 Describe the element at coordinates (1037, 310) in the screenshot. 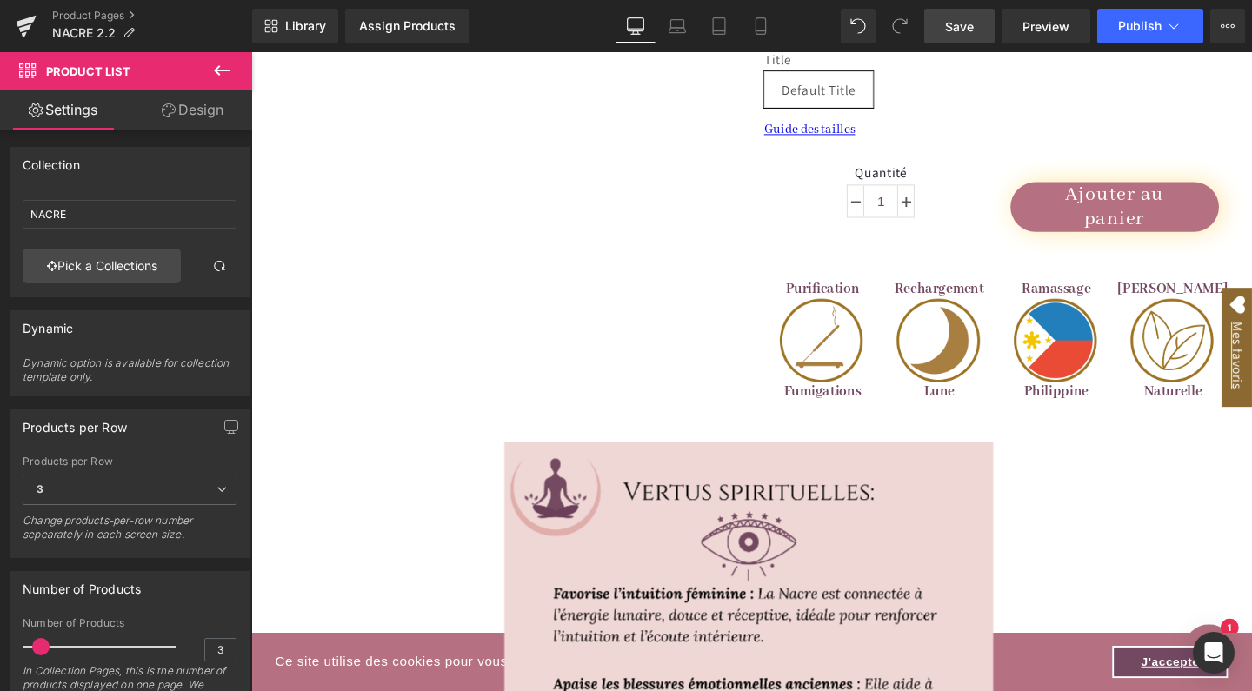

I see `a: Open Wishlist` at that location.